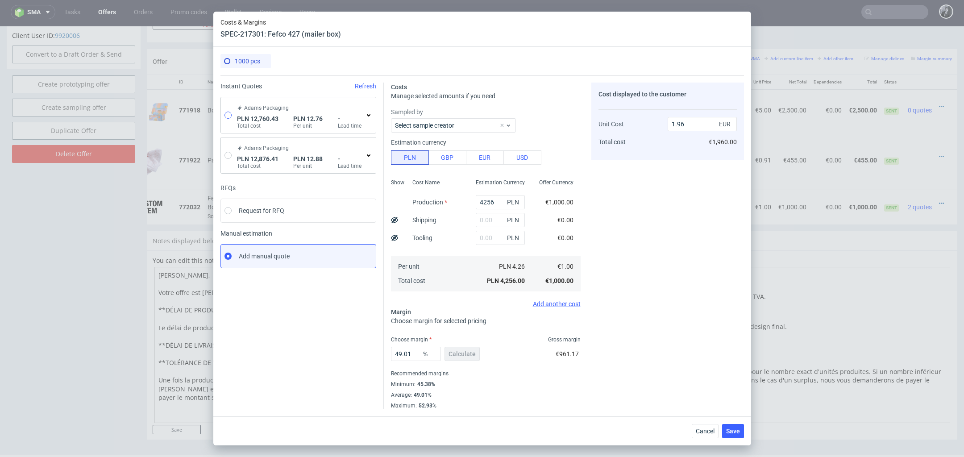 This screenshot has height=457, width=964. Describe the element at coordinates (485, 384) in the screenshot. I see `div: Minimum :` at that location.